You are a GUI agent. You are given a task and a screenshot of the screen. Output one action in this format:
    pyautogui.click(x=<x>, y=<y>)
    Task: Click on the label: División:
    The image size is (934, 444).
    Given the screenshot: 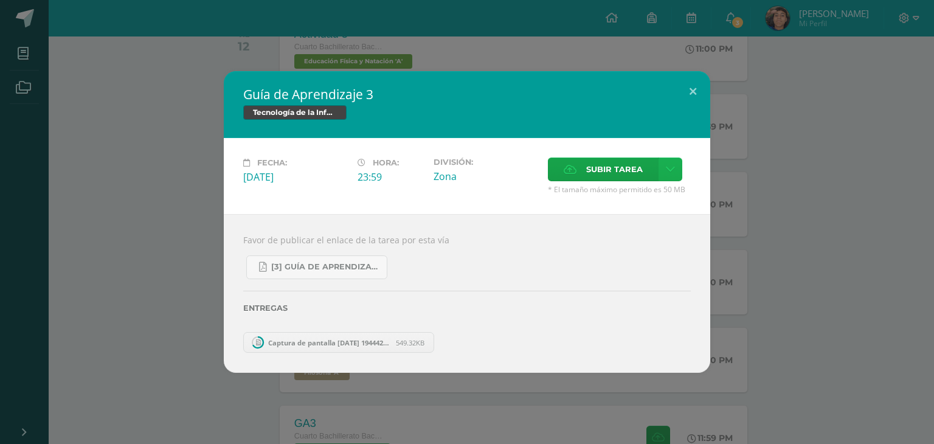 What is the action you would take?
    pyautogui.click(x=486, y=162)
    